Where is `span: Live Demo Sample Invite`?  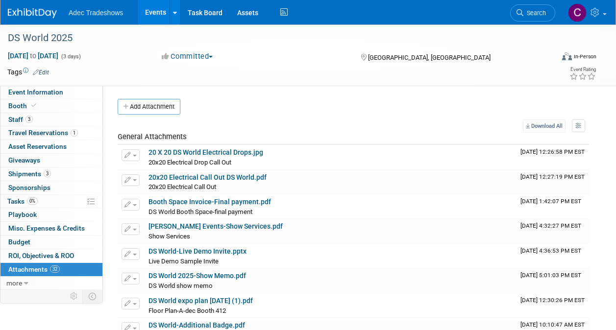
span: Live Demo Sample Invite is located at coordinates (183, 261).